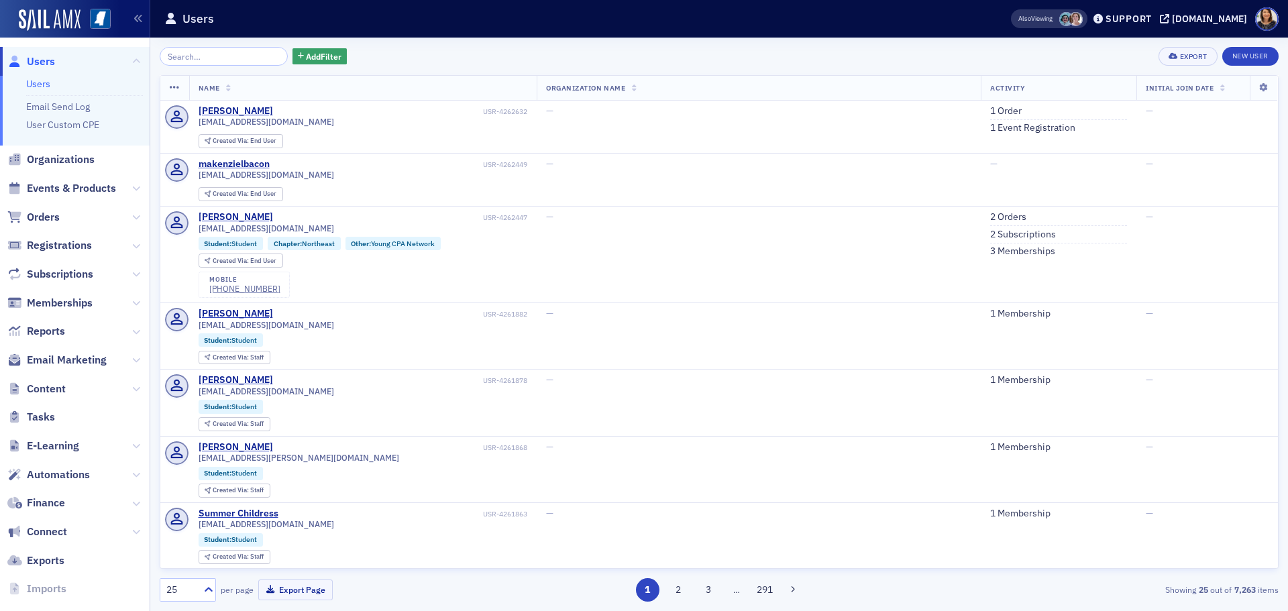 Image resolution: width=1288 pixels, height=611 pixels. What do you see at coordinates (37, 532) in the screenshot?
I see `a: Connect` at bounding box center [37, 532].